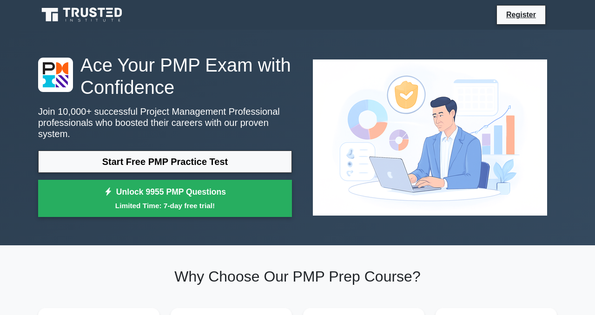  I want to click on a: Start Free PMP Practice Test, so click(165, 162).